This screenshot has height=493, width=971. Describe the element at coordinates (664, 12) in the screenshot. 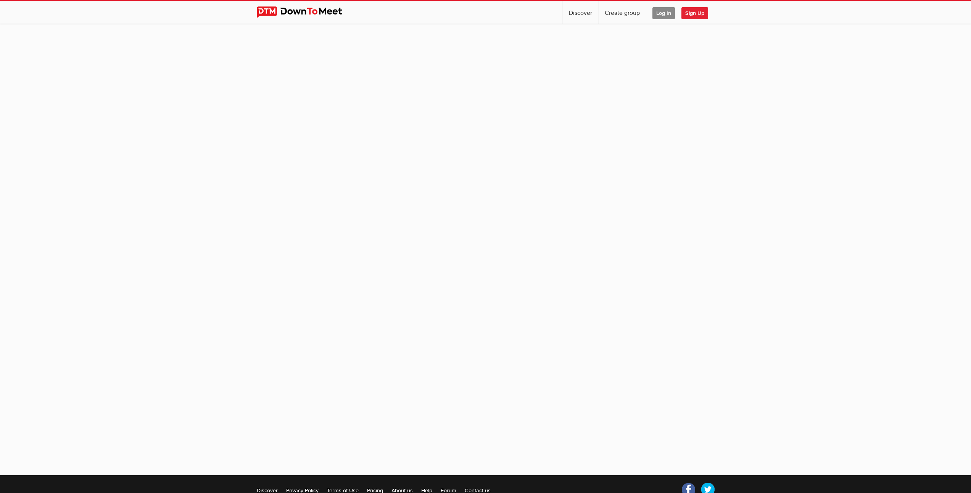

I see `a: Log In` at that location.